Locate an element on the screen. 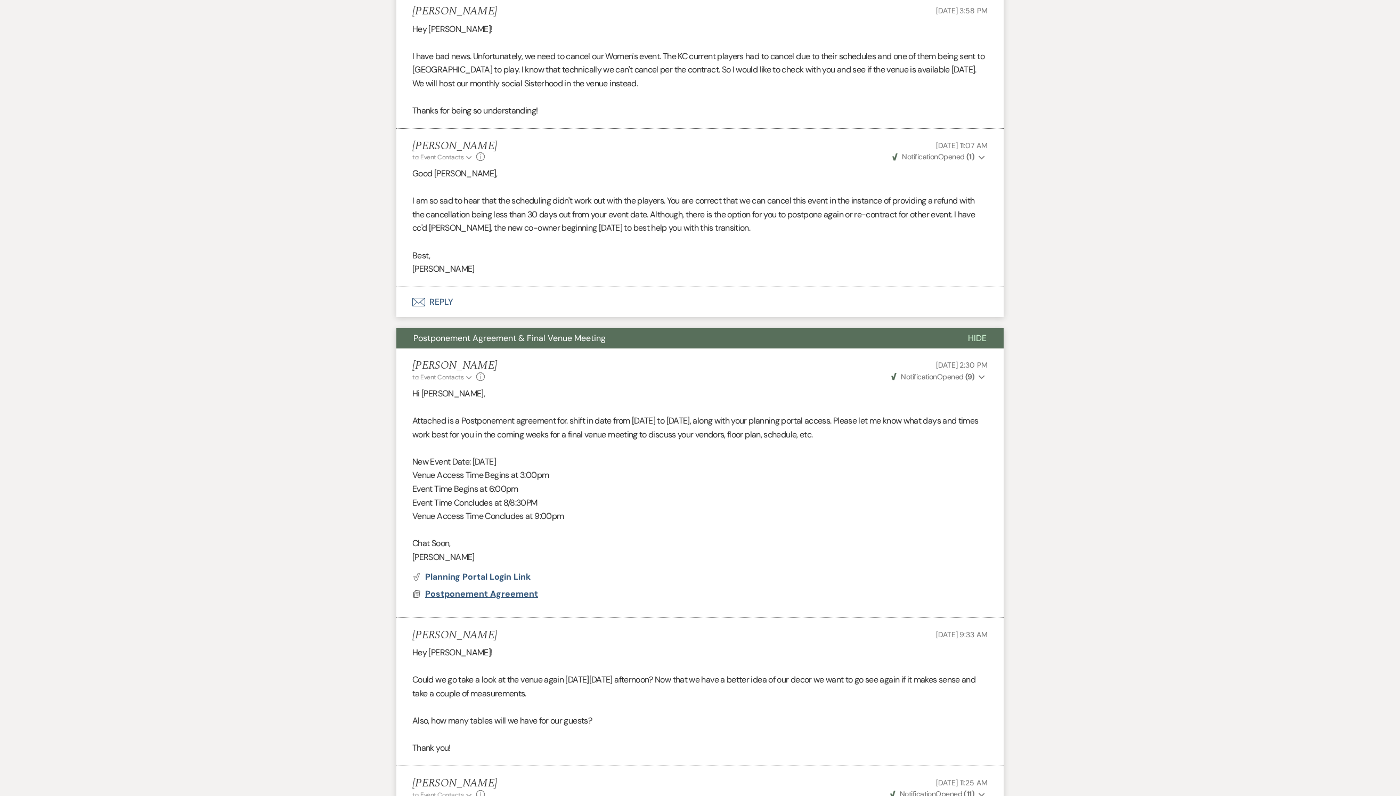 The width and height of the screenshot is (1400, 796). p: I am so sad to hear that the scheduling didn't work out with the players. You are correct that we... is located at coordinates (700, 214).